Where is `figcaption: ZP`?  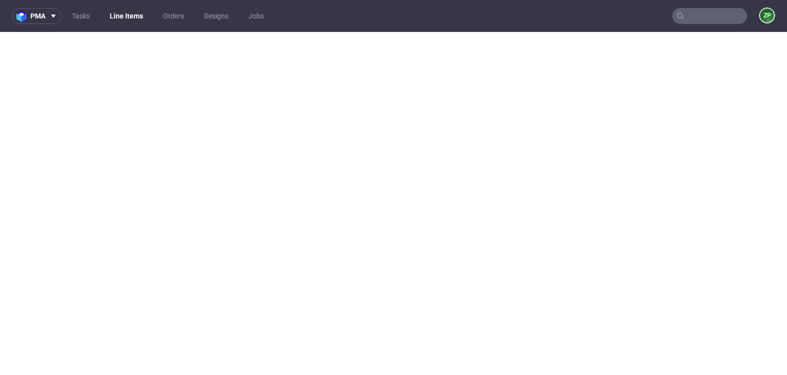
figcaption: ZP is located at coordinates (767, 15).